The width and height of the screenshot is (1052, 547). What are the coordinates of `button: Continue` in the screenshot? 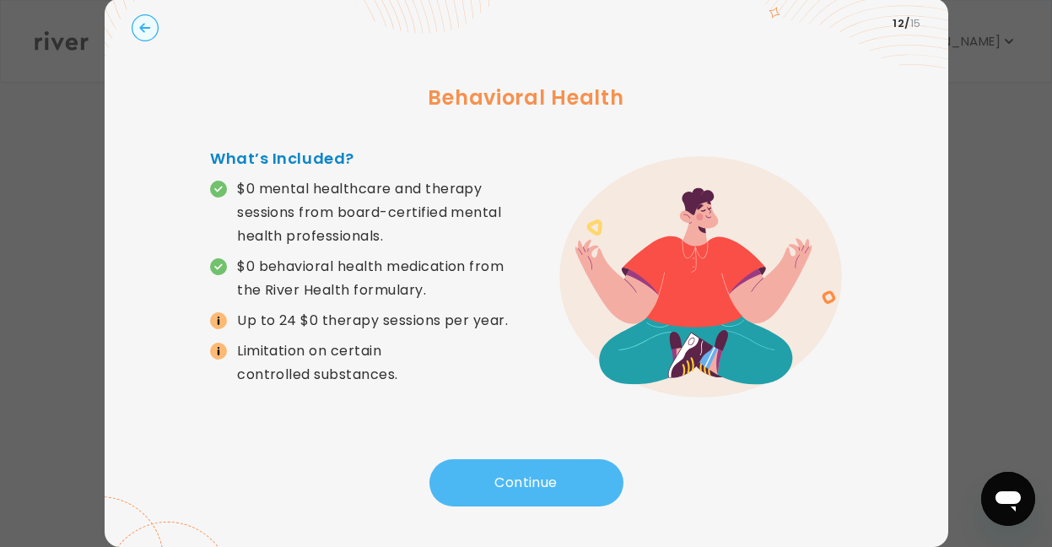 It's located at (526, 482).